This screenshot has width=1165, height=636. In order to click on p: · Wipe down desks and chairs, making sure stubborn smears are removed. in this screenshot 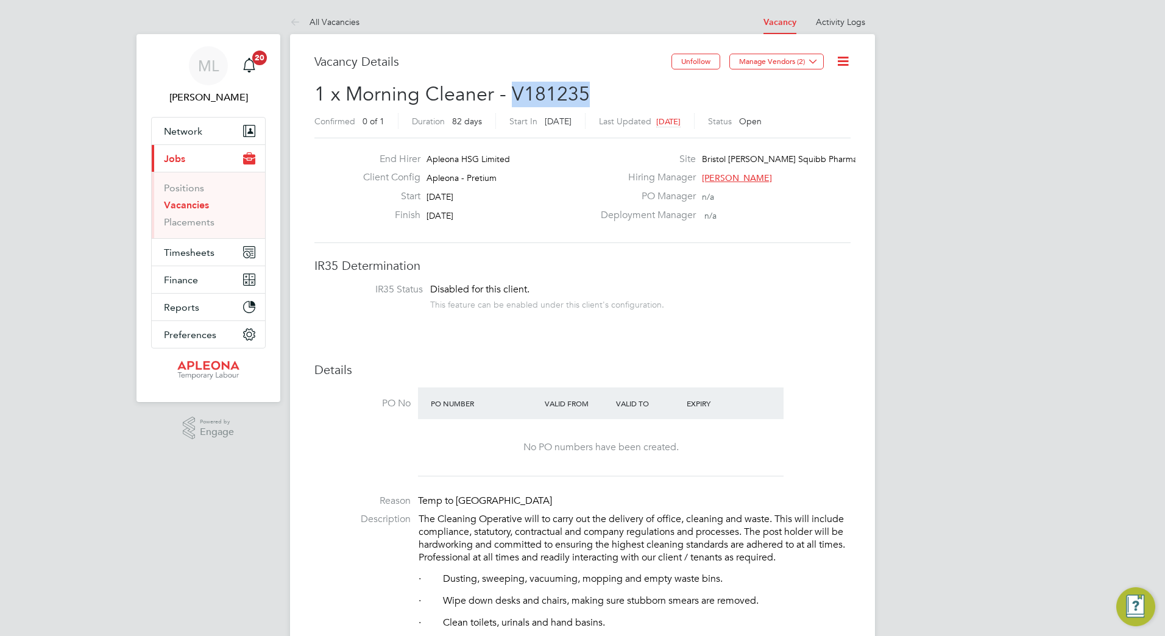, I will do `click(634, 601)`.